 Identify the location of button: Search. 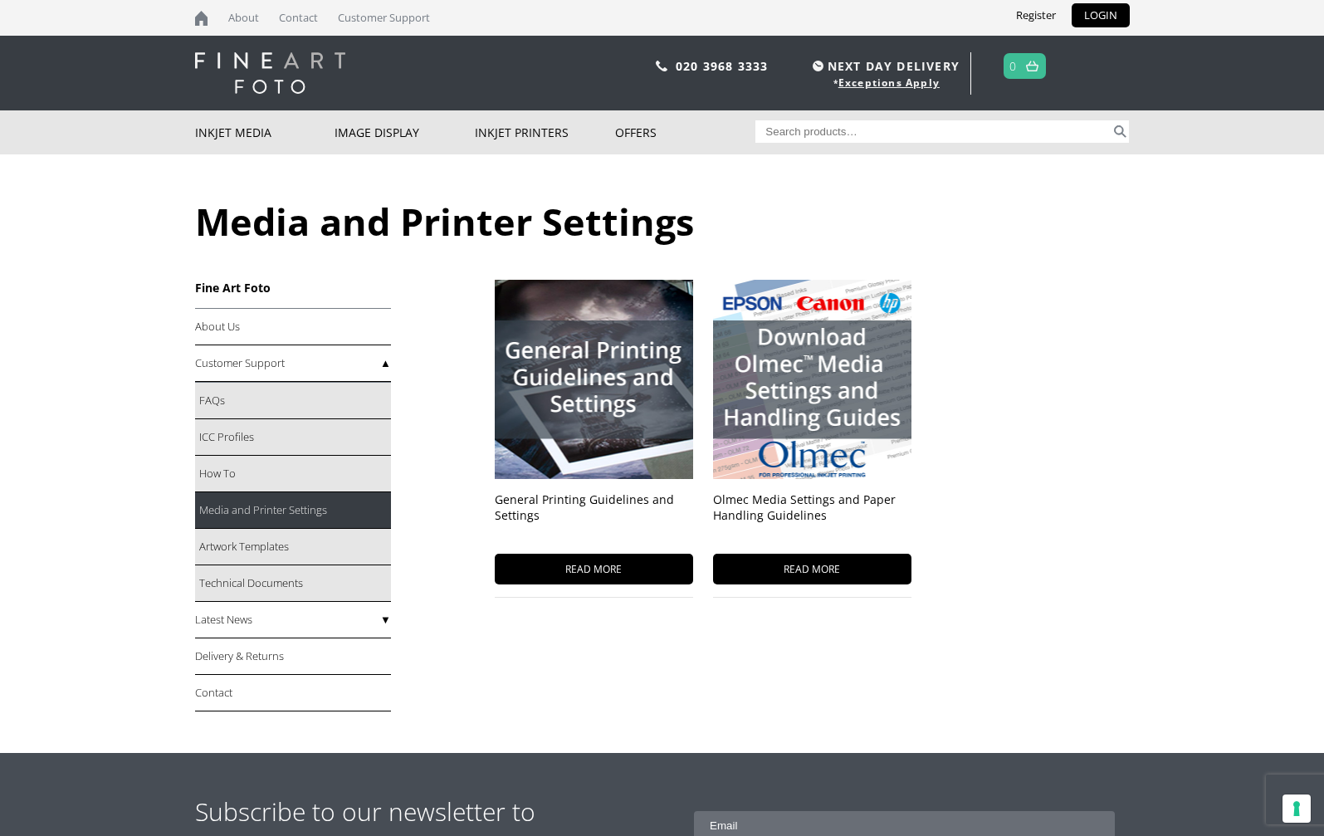
(1120, 131).